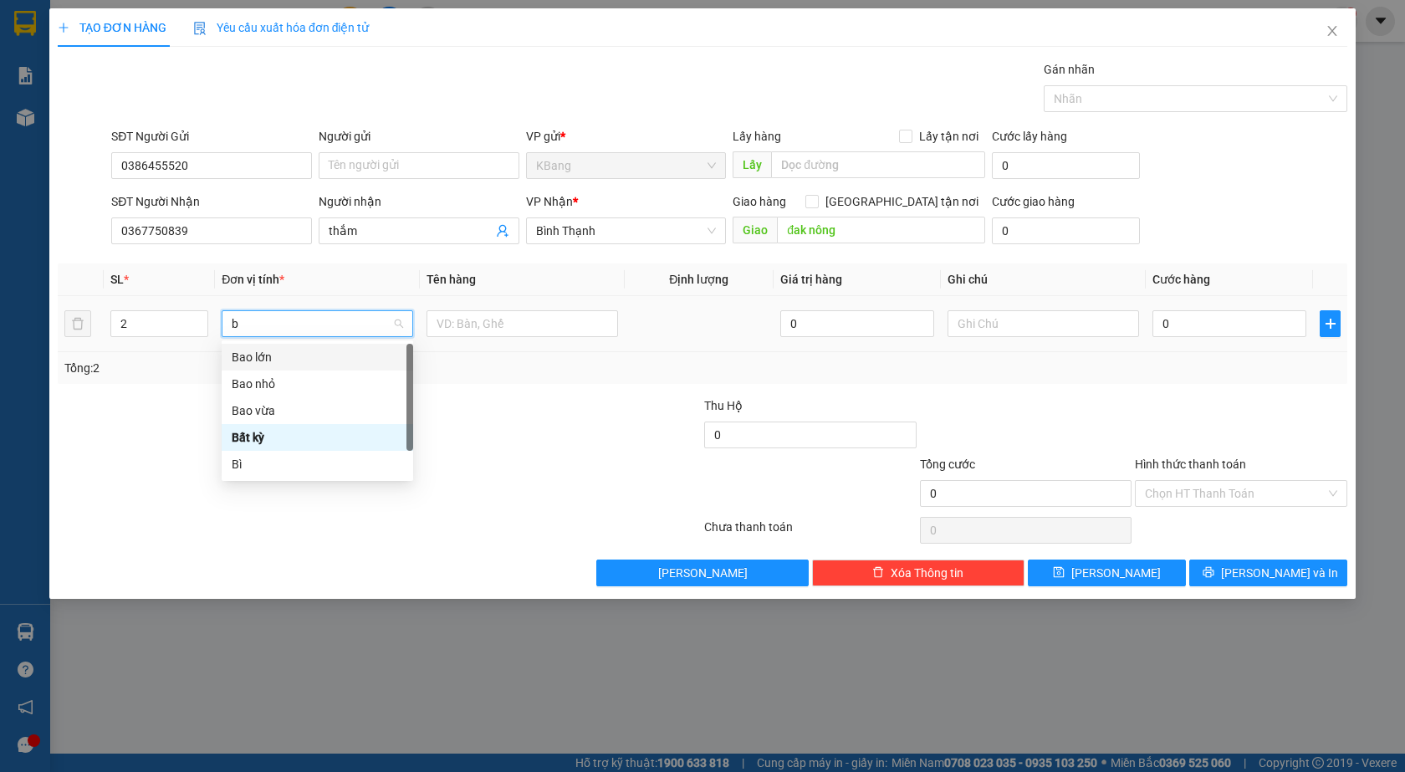  Describe the element at coordinates (502, 231) in the screenshot. I see `span: user-add` at that location.